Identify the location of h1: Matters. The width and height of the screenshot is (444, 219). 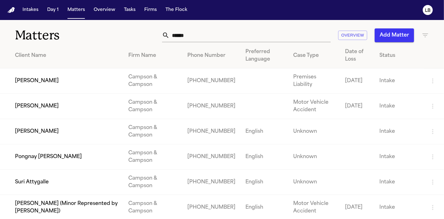
(72, 35).